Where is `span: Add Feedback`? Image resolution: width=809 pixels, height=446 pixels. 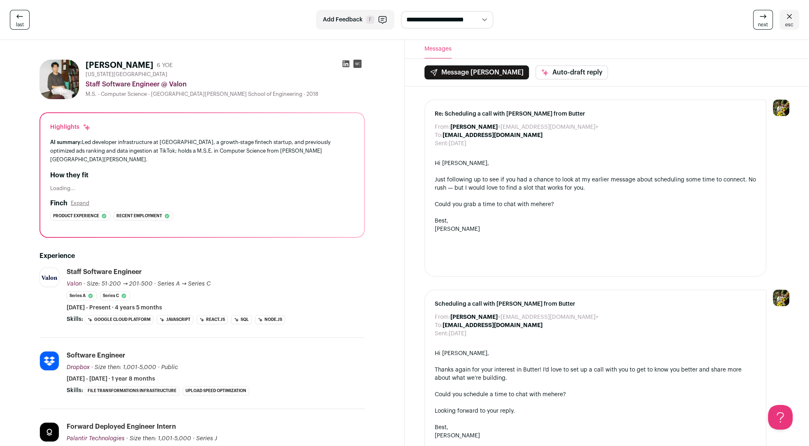 span: Add Feedback is located at coordinates (343, 20).